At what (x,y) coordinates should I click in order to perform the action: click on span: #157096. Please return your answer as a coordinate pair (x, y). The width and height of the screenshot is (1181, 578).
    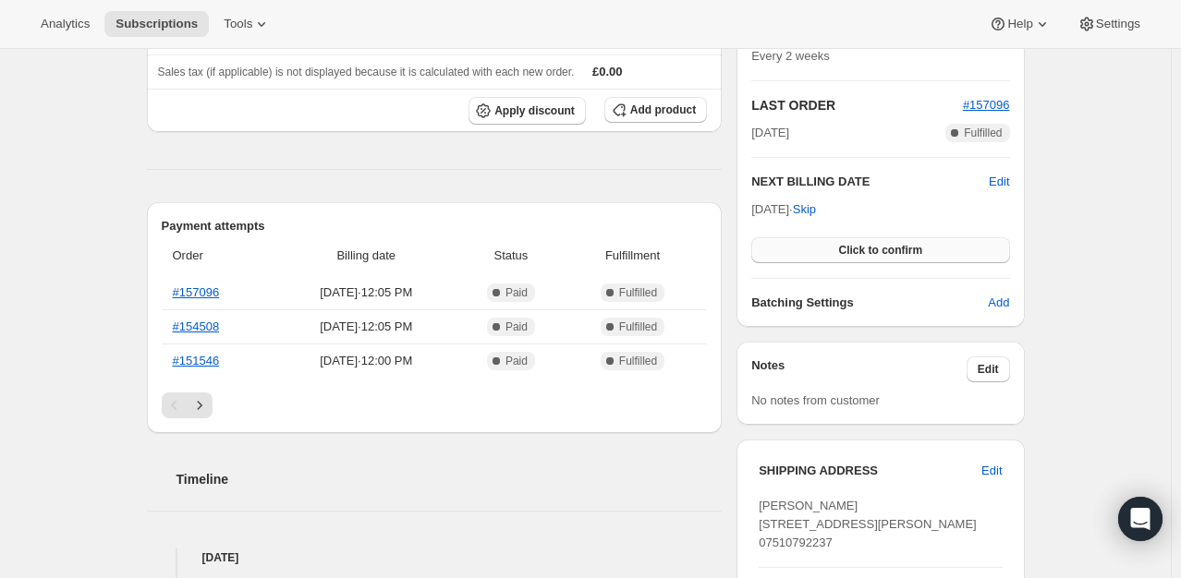
    Looking at the image, I should click on (986, 104).